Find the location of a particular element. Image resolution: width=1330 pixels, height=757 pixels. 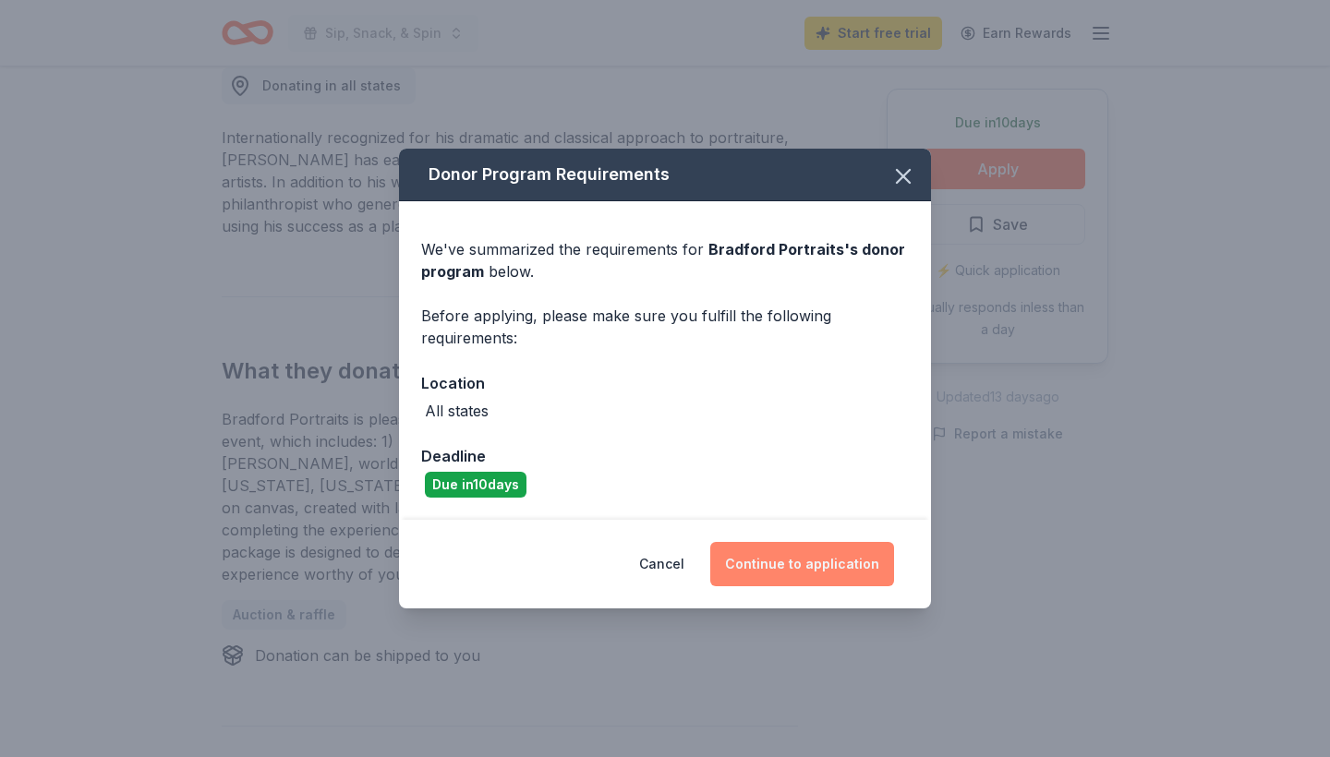

div: We've summarized the requirements for below. is located at coordinates (665, 260).